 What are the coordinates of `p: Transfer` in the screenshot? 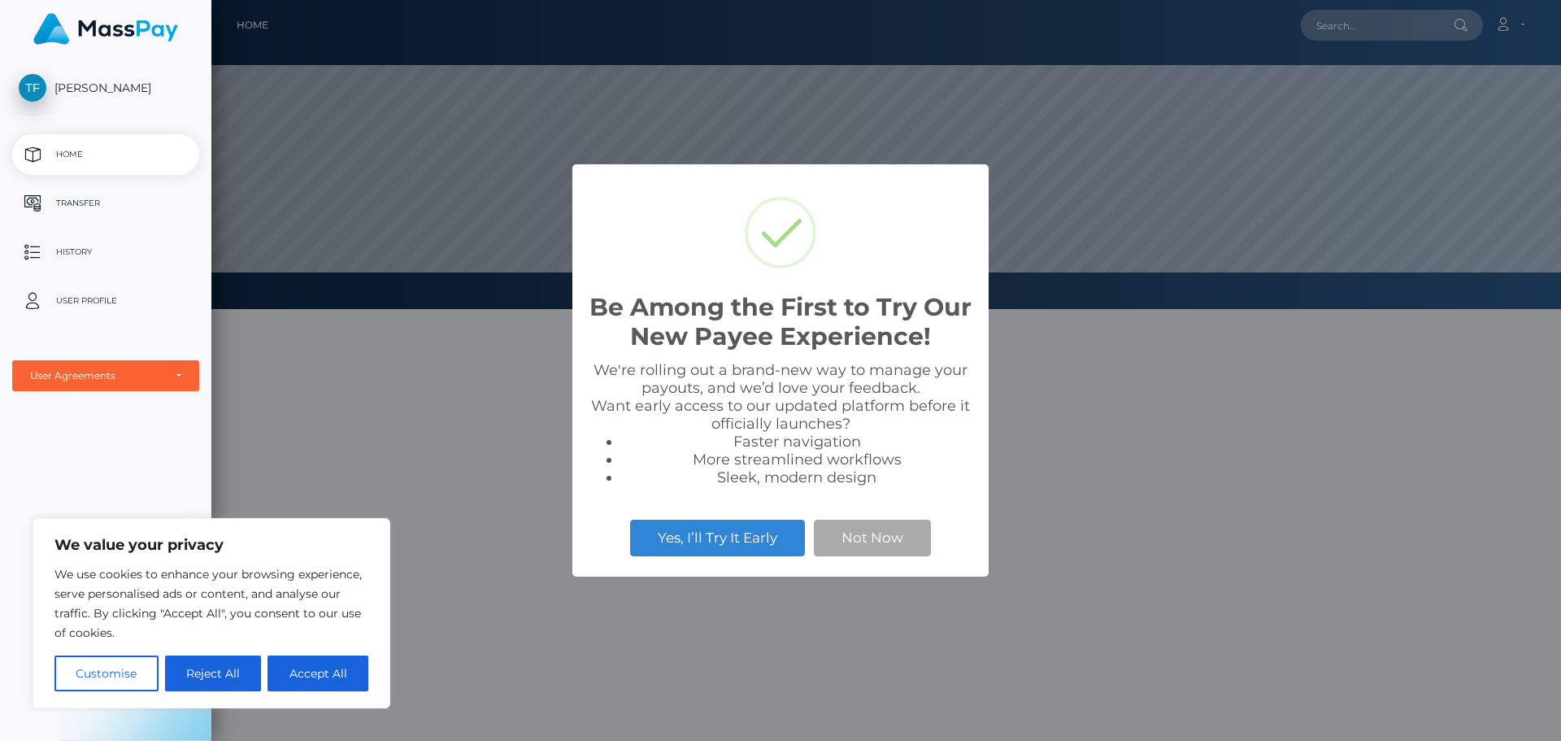 It's located at (106, 203).